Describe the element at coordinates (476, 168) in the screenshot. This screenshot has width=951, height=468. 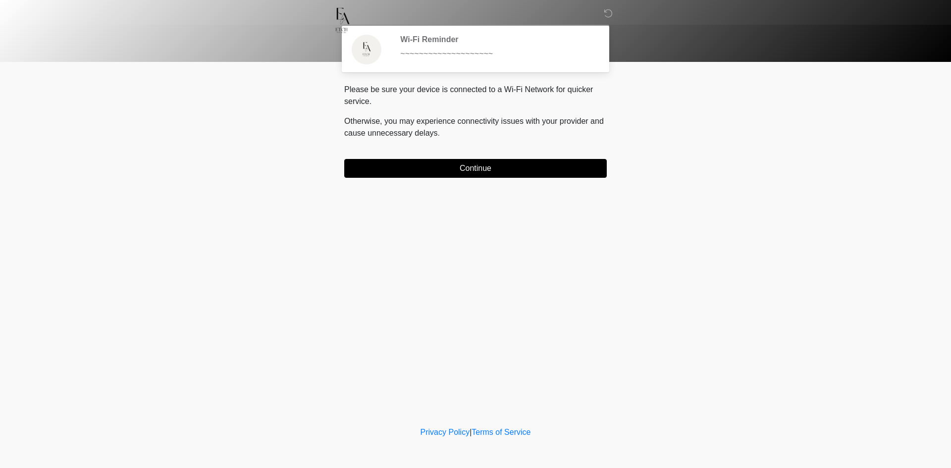
I see `button: Continue` at that location.